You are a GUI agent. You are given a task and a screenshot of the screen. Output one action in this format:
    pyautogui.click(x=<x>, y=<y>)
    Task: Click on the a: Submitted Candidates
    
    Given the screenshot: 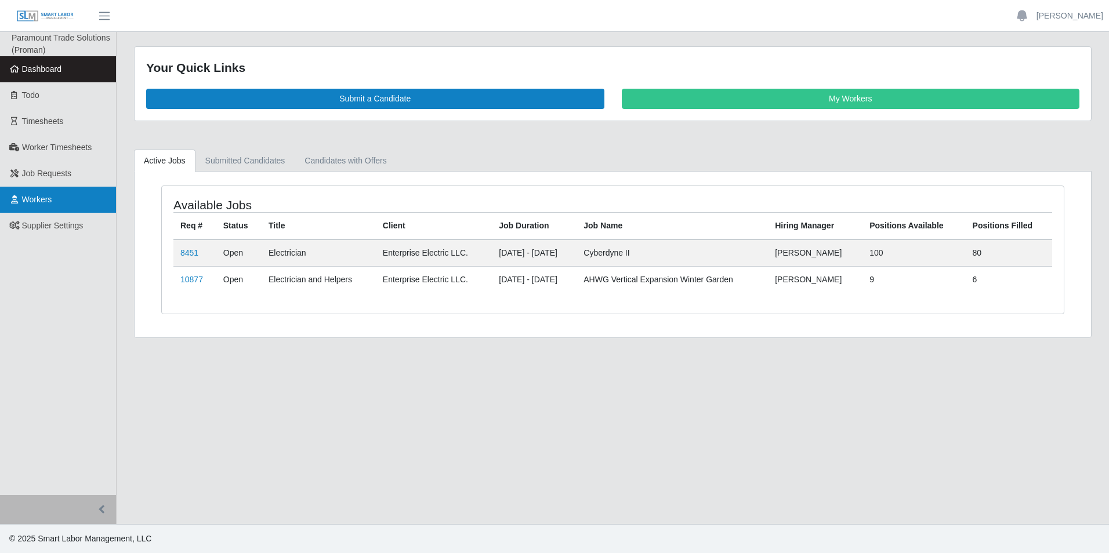 What is the action you would take?
    pyautogui.click(x=245, y=161)
    